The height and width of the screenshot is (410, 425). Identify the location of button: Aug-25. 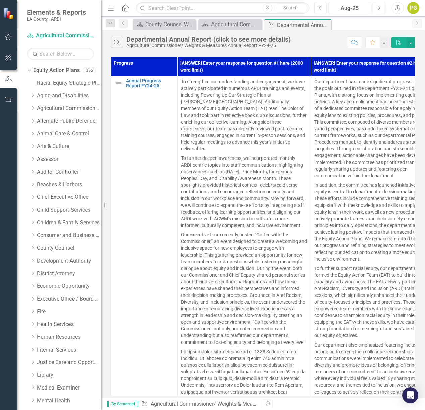
(350, 8).